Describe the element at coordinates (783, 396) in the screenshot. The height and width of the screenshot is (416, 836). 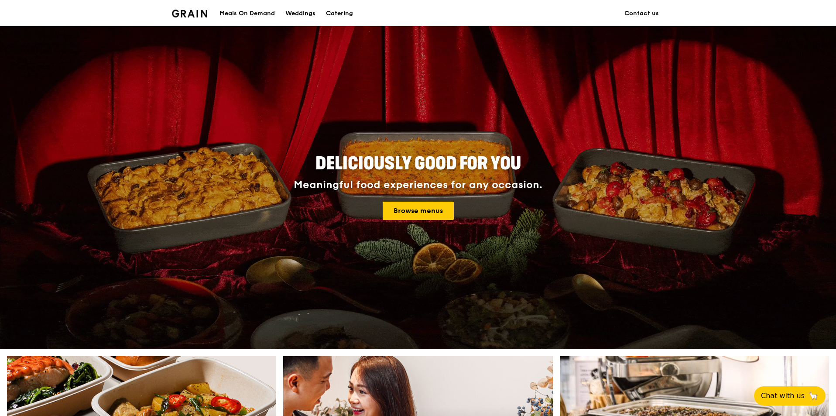
I see `span: Chat with us` at that location.